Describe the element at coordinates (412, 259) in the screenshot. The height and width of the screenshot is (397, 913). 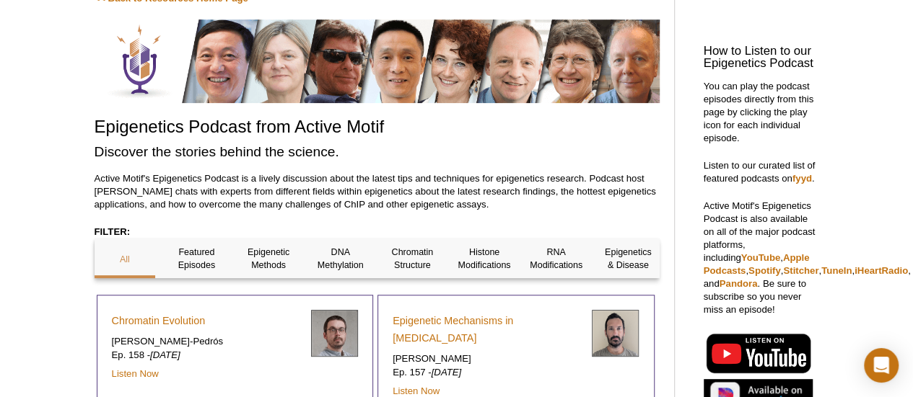
I see `p: Chromatin Structure` at that location.